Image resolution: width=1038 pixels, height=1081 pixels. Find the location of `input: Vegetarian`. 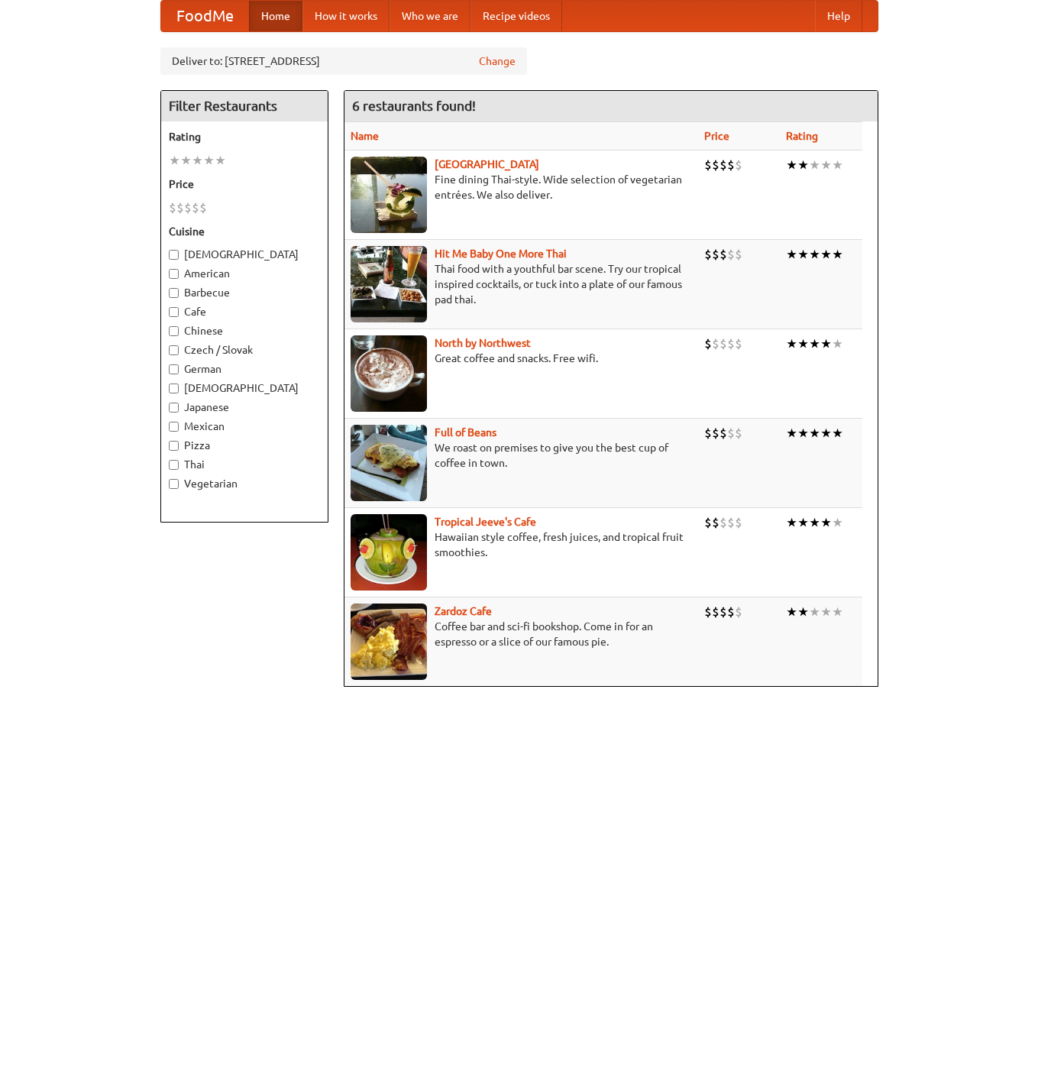

input: Vegetarian is located at coordinates (173, 484).